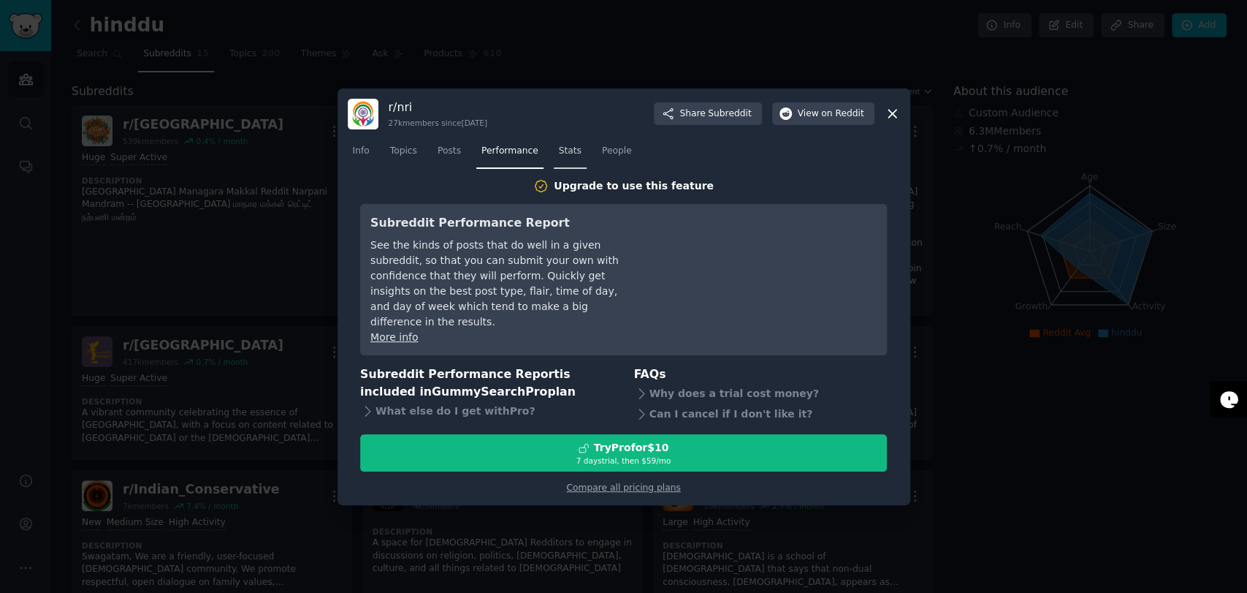 This screenshot has height=593, width=1247. I want to click on button: TryProfor$107 daystrial, then $59/mo, so click(623, 452).